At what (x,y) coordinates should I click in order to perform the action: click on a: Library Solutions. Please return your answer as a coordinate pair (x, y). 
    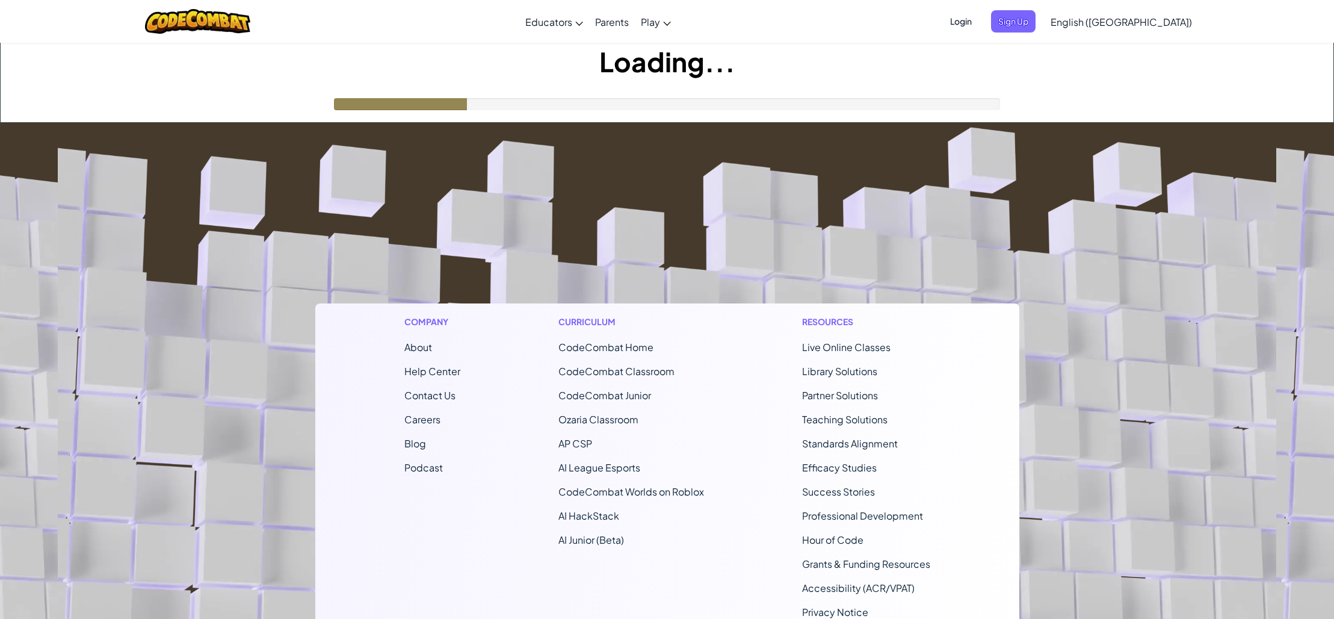
    Looking at the image, I should click on (839, 371).